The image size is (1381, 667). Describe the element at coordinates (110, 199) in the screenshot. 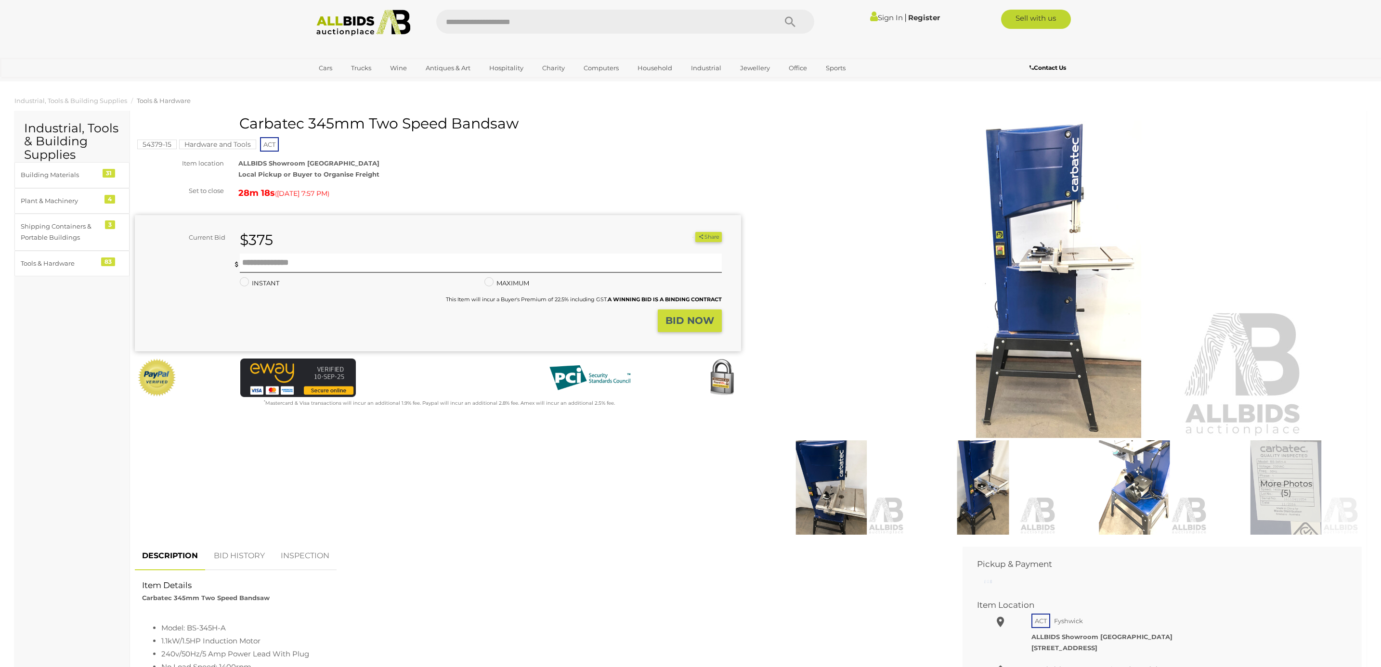

I see `div: 4` at that location.